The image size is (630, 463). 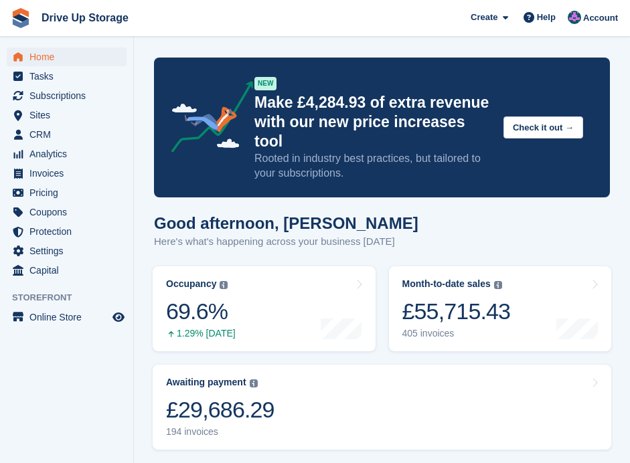 What do you see at coordinates (70, 135) in the screenshot?
I see `span: CRM` at bounding box center [70, 135].